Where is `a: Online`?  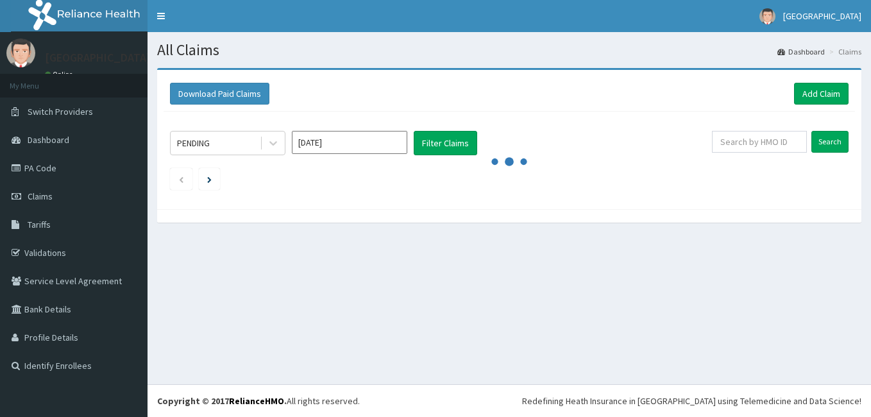 a: Online is located at coordinates (60, 74).